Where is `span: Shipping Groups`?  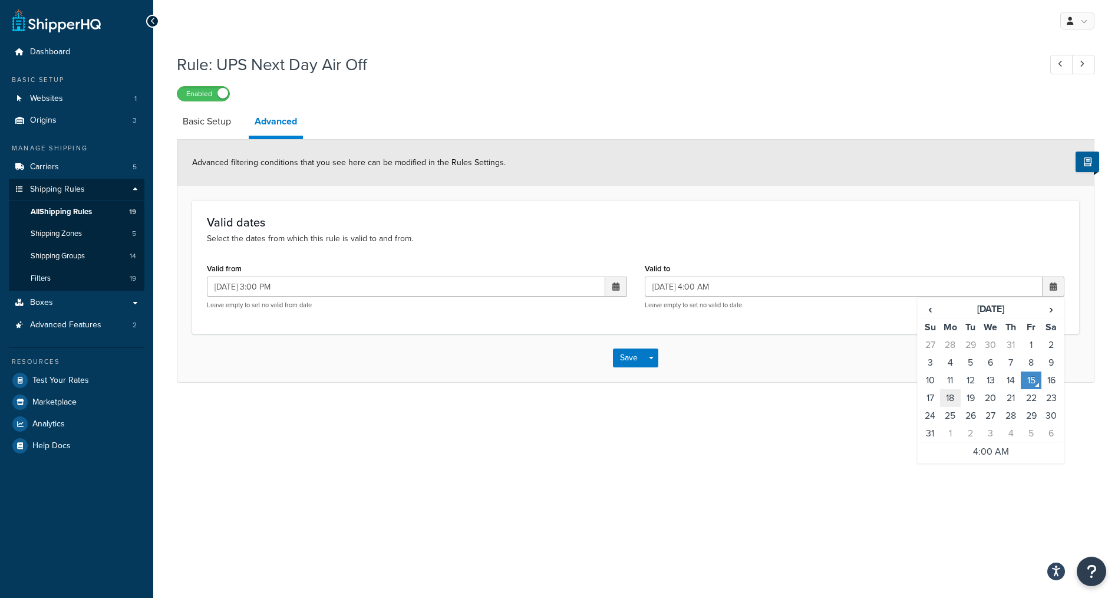
span: Shipping Groups is located at coordinates (58, 256).